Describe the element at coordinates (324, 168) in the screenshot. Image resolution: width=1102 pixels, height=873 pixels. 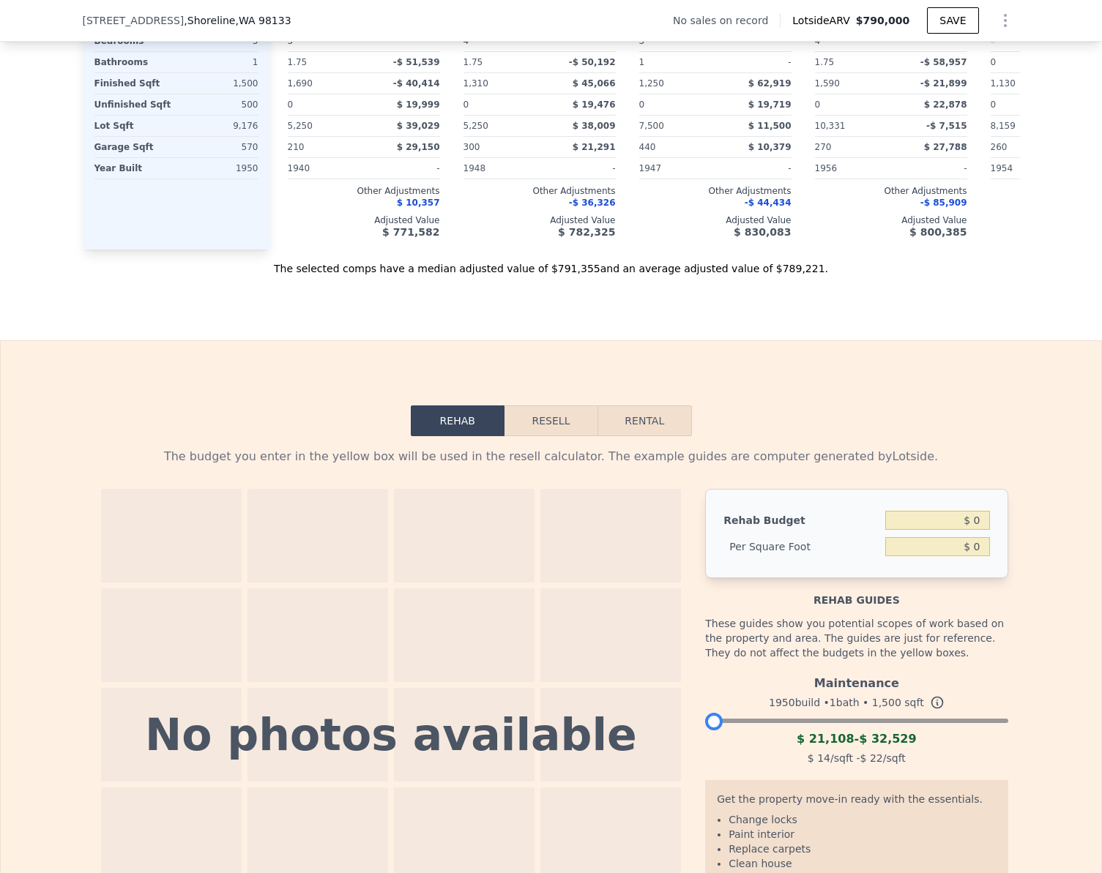
I see `div: 1940` at that location.